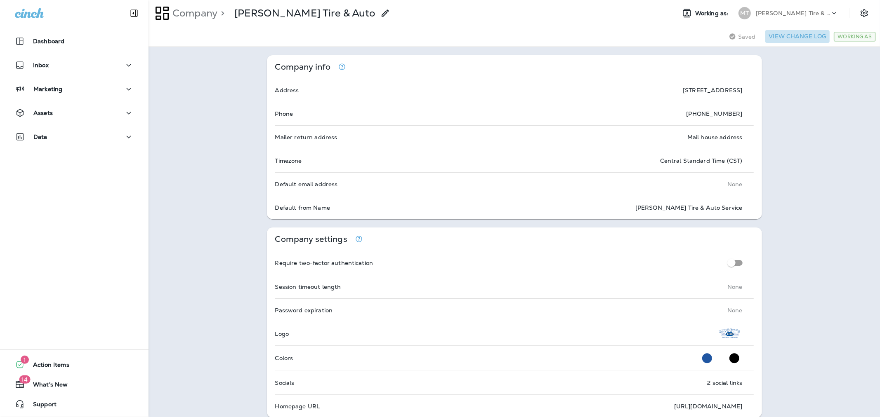  I want to click on button: Settings, so click(864, 13).